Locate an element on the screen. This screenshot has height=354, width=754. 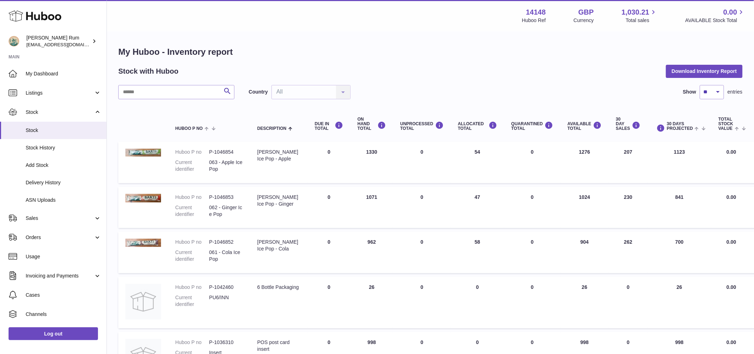
dd: 062 - Ginger Ice Pop is located at coordinates (226, 211).